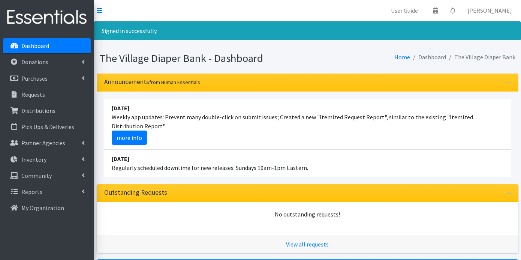  Describe the element at coordinates (43, 208) in the screenshot. I see `p: My Organization` at that location.